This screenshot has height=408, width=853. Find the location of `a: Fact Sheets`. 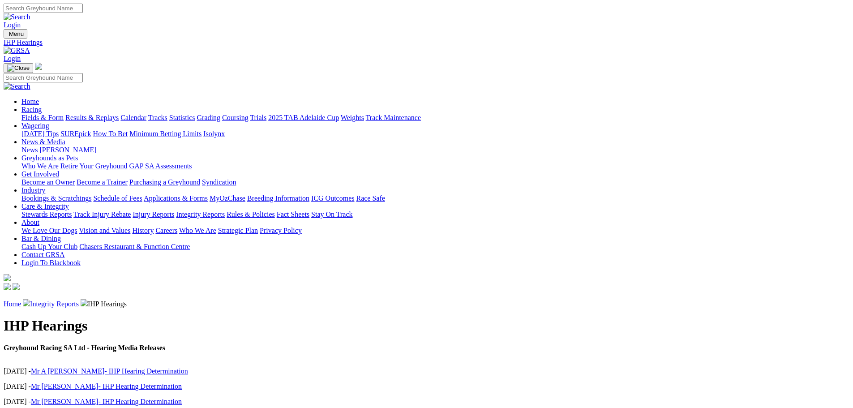

a: Fact Sheets is located at coordinates (293, 214).